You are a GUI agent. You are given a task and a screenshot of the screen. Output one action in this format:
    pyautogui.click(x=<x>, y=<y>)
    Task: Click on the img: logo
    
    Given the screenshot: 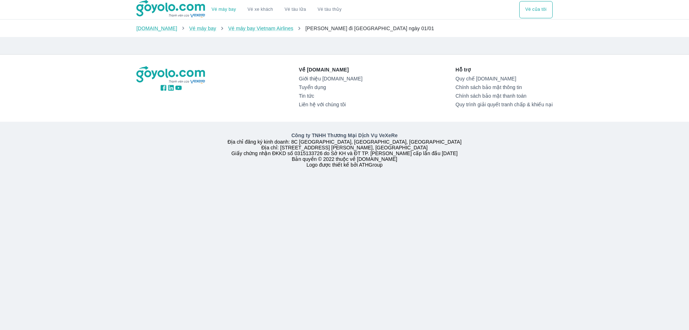 What is the action you would take?
    pyautogui.click(x=171, y=75)
    